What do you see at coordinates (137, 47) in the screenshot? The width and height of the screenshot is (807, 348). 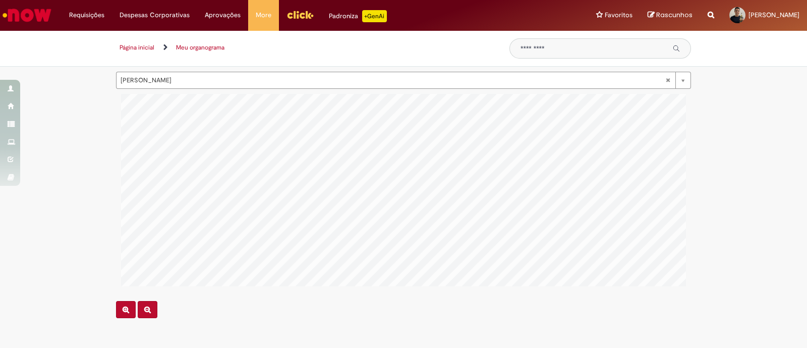 I see `a: Página inicial` at bounding box center [137, 47].